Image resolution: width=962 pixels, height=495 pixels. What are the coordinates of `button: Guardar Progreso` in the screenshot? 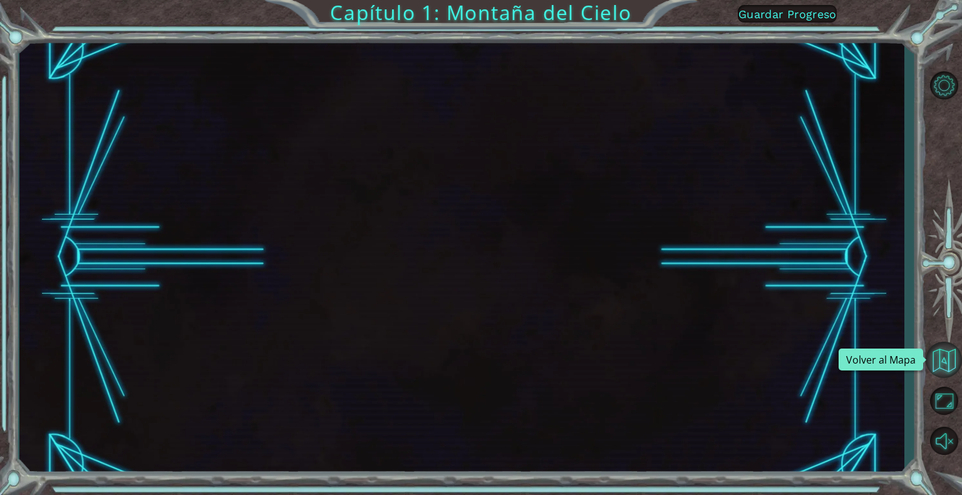 It's located at (787, 14).